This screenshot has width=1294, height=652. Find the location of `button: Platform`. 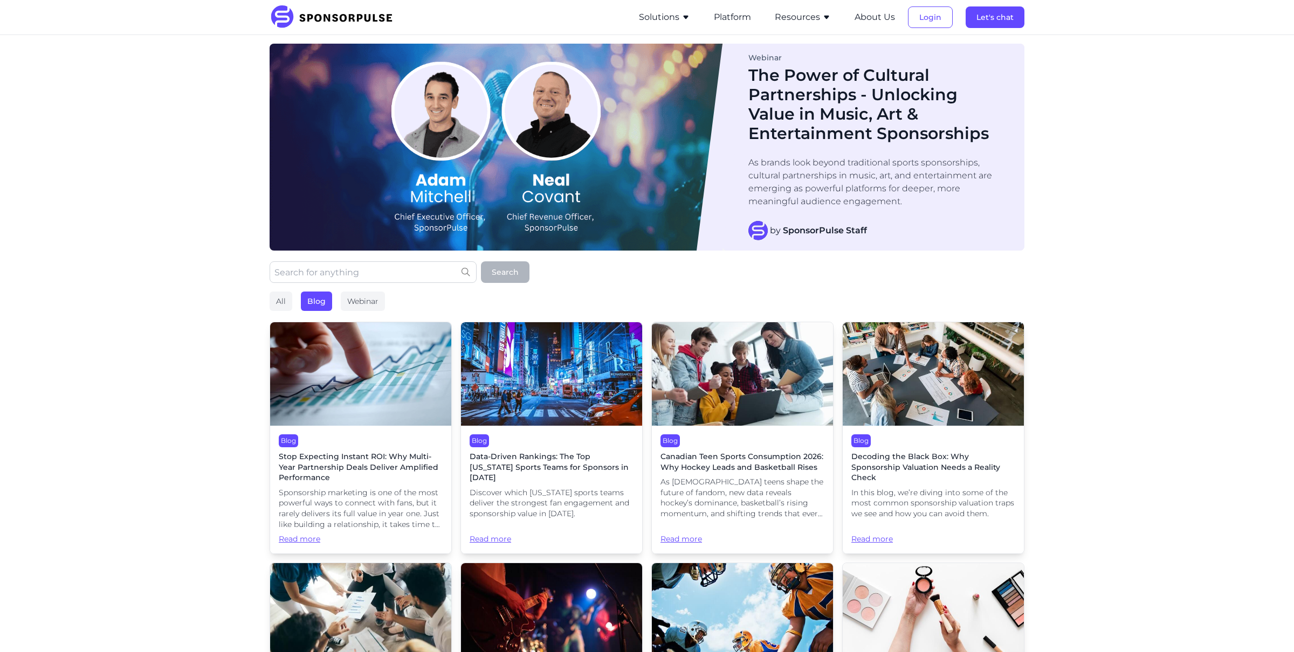

button: Platform is located at coordinates (732, 17).